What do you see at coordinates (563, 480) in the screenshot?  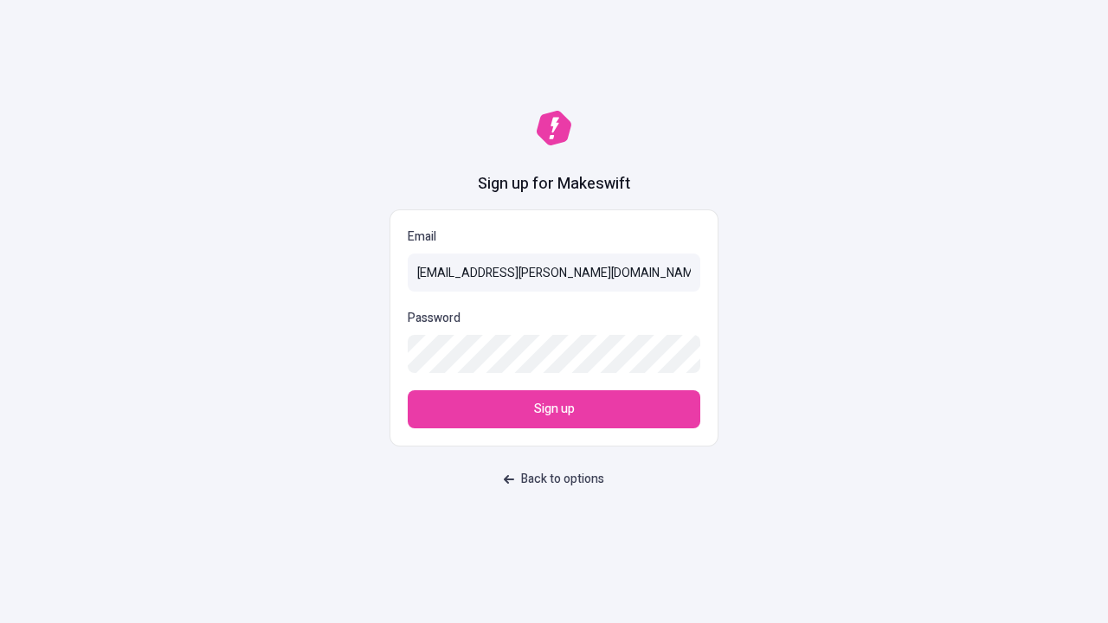 I see `span: Back to options` at bounding box center [563, 480].